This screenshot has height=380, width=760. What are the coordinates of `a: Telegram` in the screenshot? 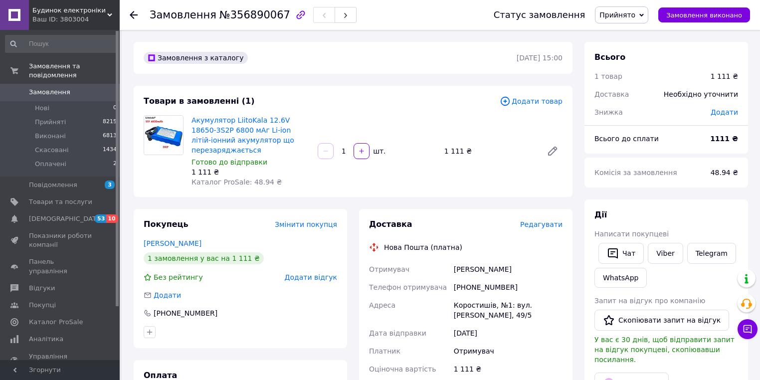 It's located at (712, 253).